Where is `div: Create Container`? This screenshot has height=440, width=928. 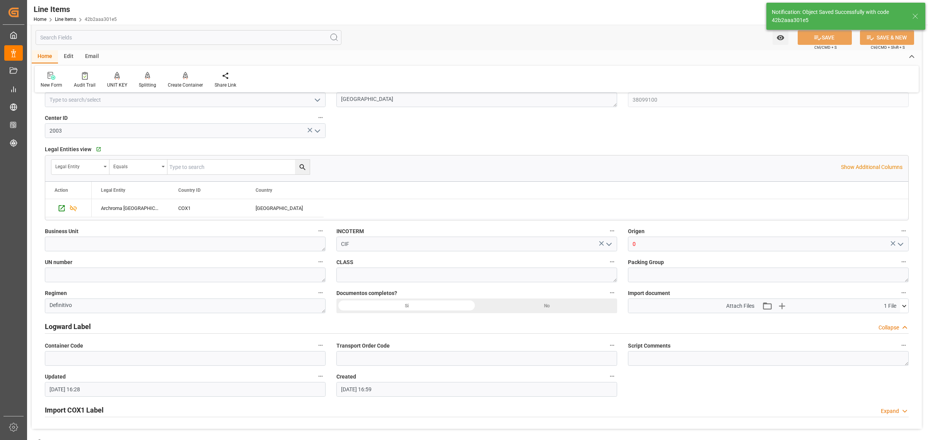 div: Create Container is located at coordinates (185, 85).